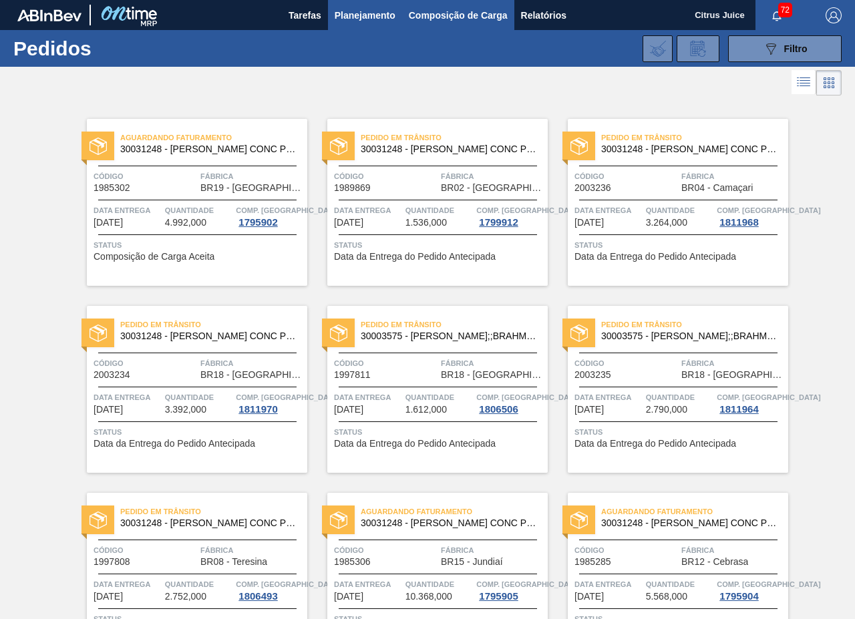  What do you see at coordinates (49, 15) in the screenshot?
I see `img: TNhmsLtSVTkK8tSr43FrP2fwEKptu5GPRR3wAAAABJRU5ErkJggg==` at bounding box center [49, 15].